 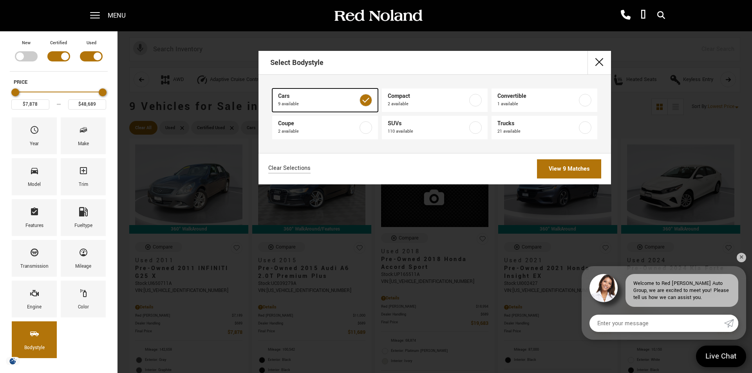 I want to click on div: ModelModel, so click(x=34, y=177).